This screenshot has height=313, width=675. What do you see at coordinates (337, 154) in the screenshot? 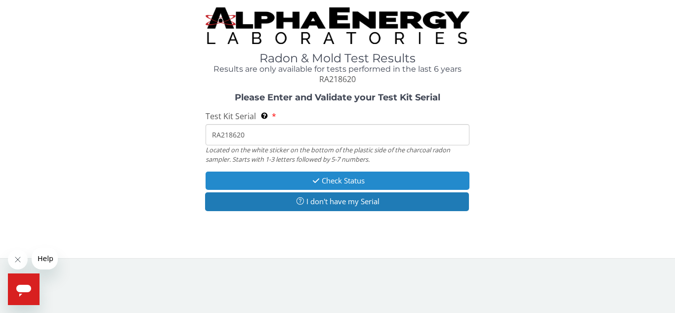
I see `div: Located on the white sticker on the bottom of the plastic side of the charcoal radon sampler. Sta...` at bounding box center [337, 154].